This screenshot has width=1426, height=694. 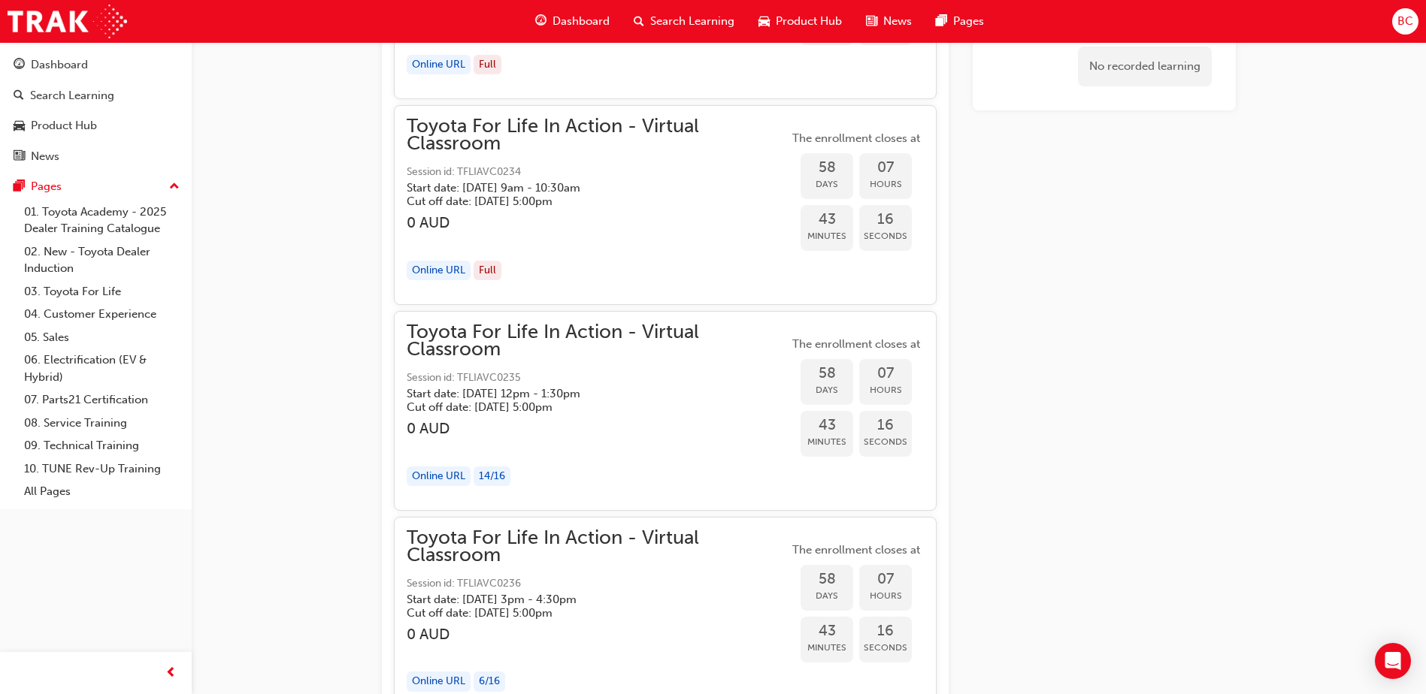 What do you see at coordinates (72, 95) in the screenshot?
I see `div: Search Learning` at bounding box center [72, 95].